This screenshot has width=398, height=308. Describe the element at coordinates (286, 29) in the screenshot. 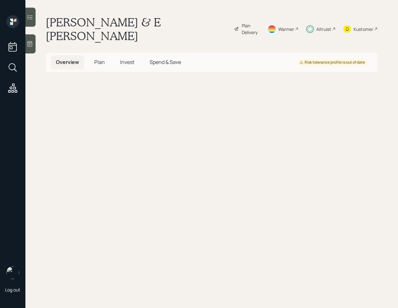

I see `div: Warmer` at that location.